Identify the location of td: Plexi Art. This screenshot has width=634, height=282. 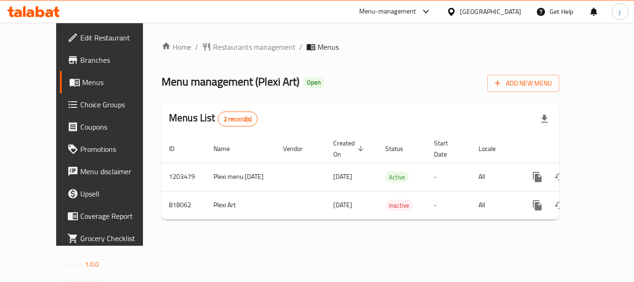
(241, 205).